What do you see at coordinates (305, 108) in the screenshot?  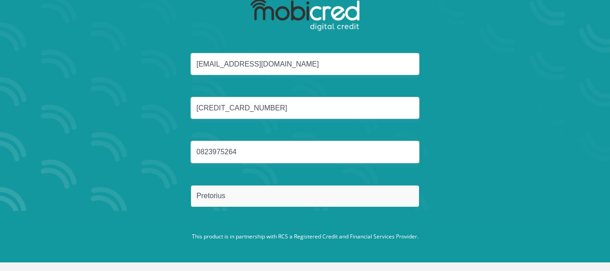 I see `input: ID Number` at bounding box center [305, 108].